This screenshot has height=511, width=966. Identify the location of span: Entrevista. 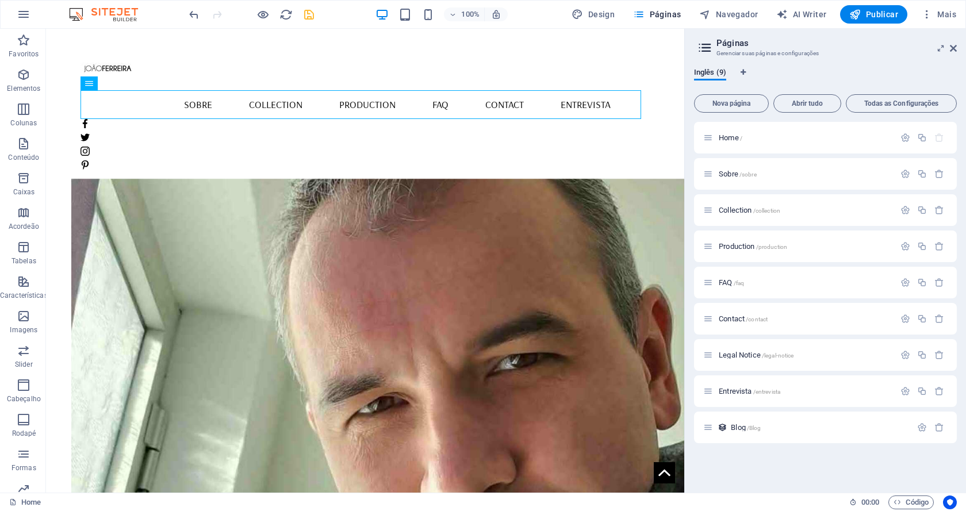
(749, 391).